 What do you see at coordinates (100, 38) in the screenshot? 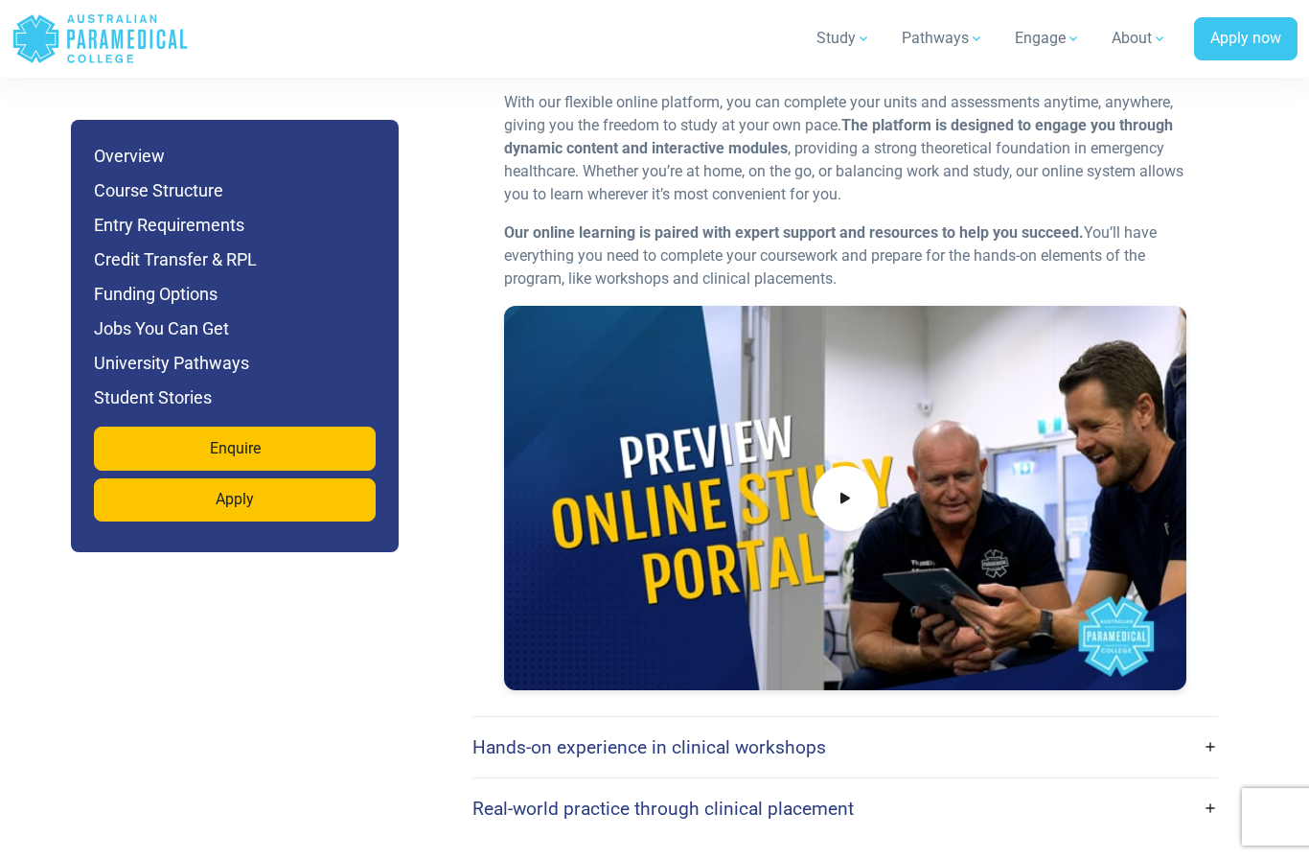
I see `a: Australian Paramedical College` at bounding box center [100, 38].